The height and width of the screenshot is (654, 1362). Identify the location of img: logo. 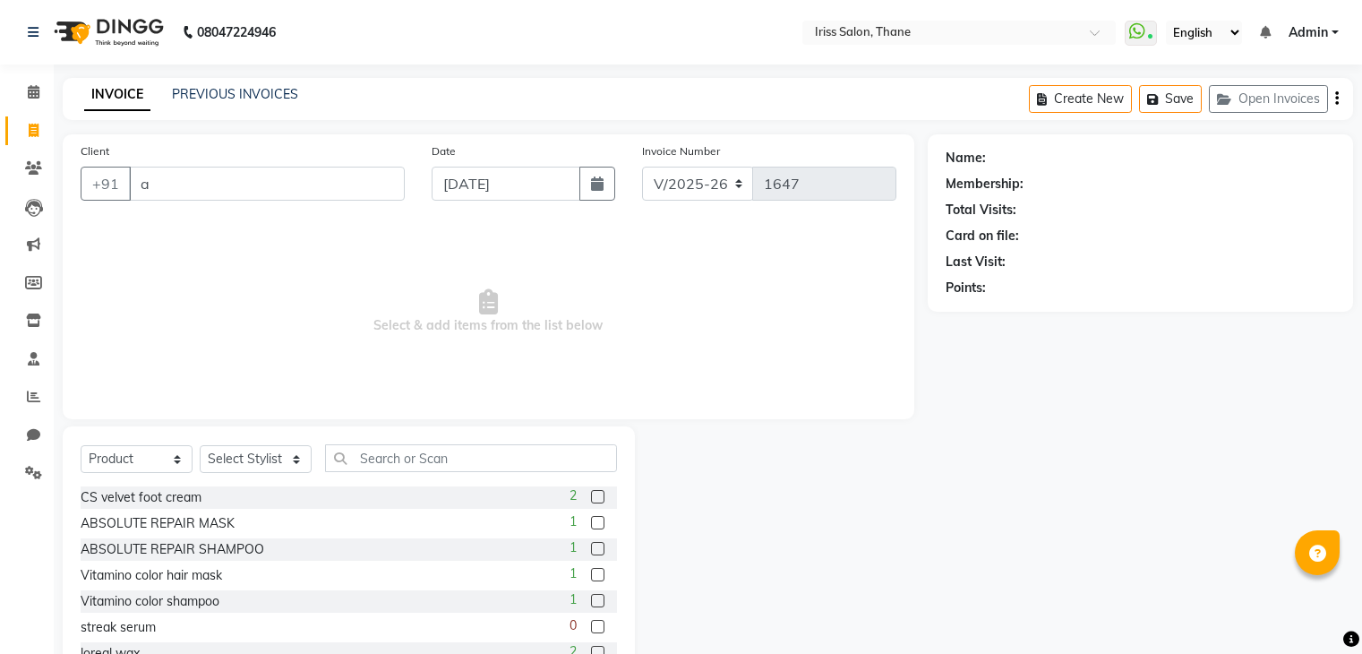
(107, 32).